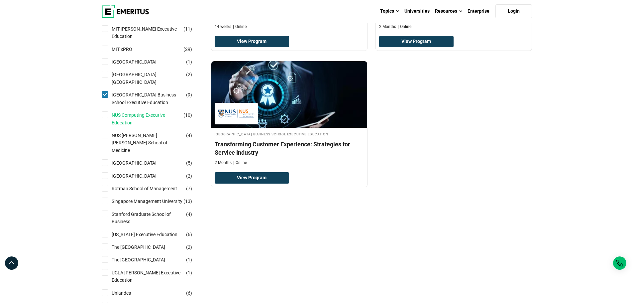  I want to click on span: 5, so click(189, 163).